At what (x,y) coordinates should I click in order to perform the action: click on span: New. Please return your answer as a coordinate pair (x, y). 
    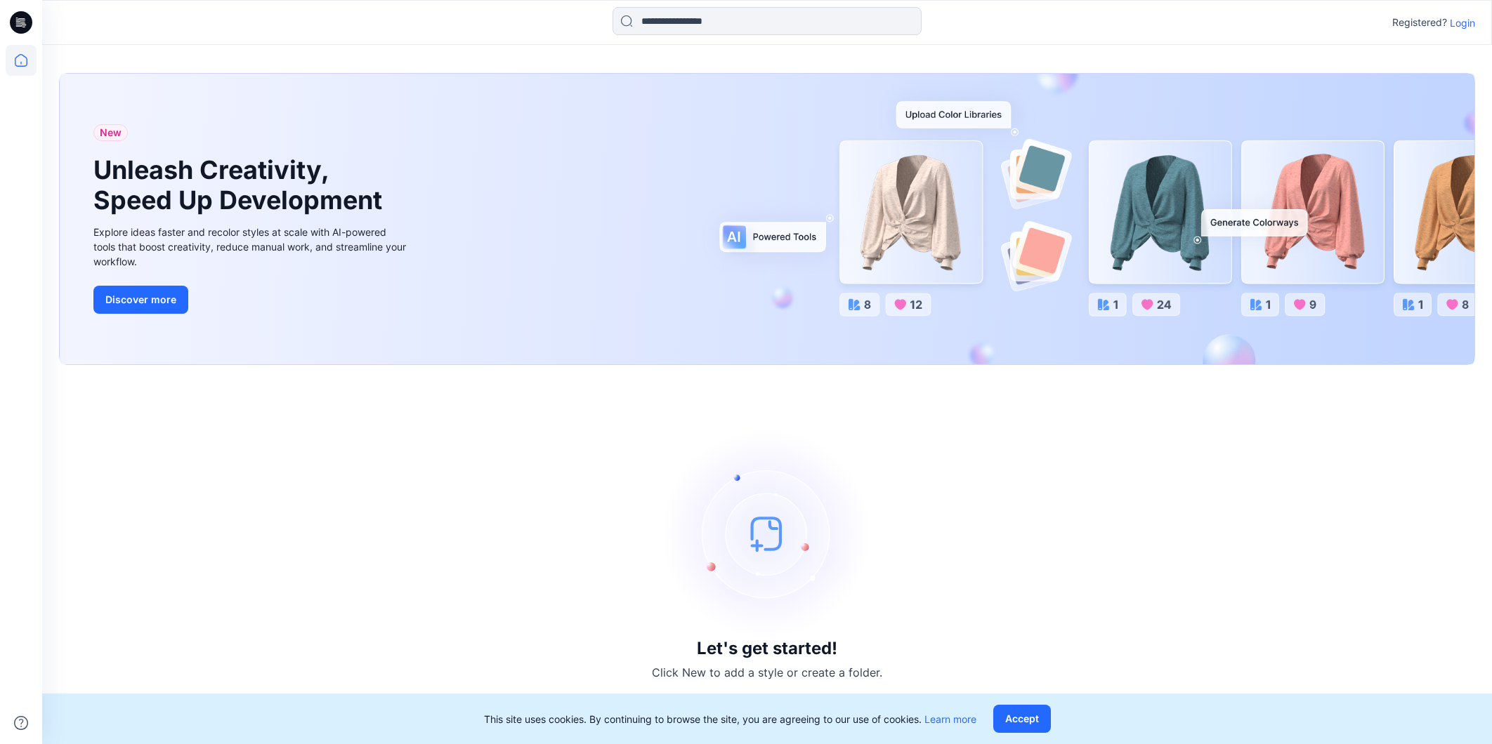
    Looking at the image, I should click on (110, 133).